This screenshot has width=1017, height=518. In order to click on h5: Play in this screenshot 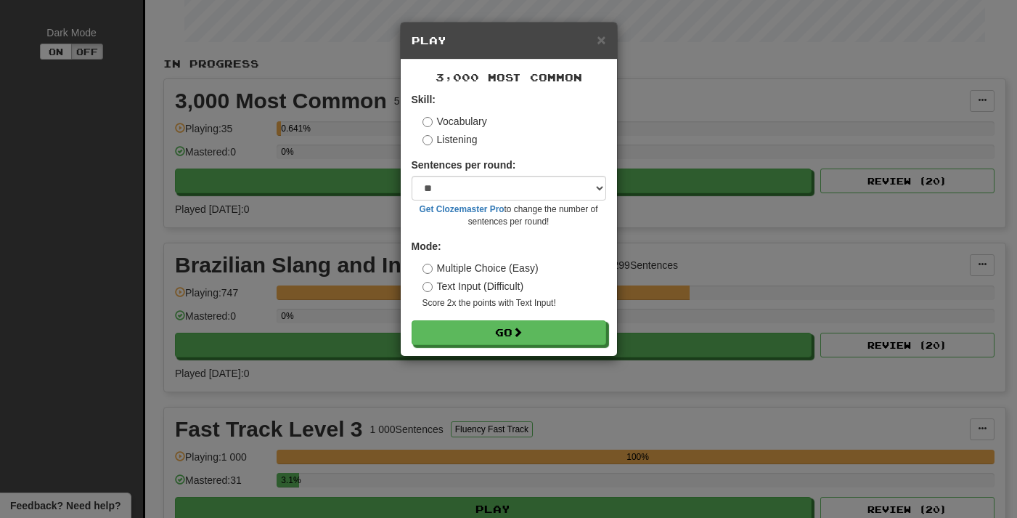, I will do `click(509, 41)`.